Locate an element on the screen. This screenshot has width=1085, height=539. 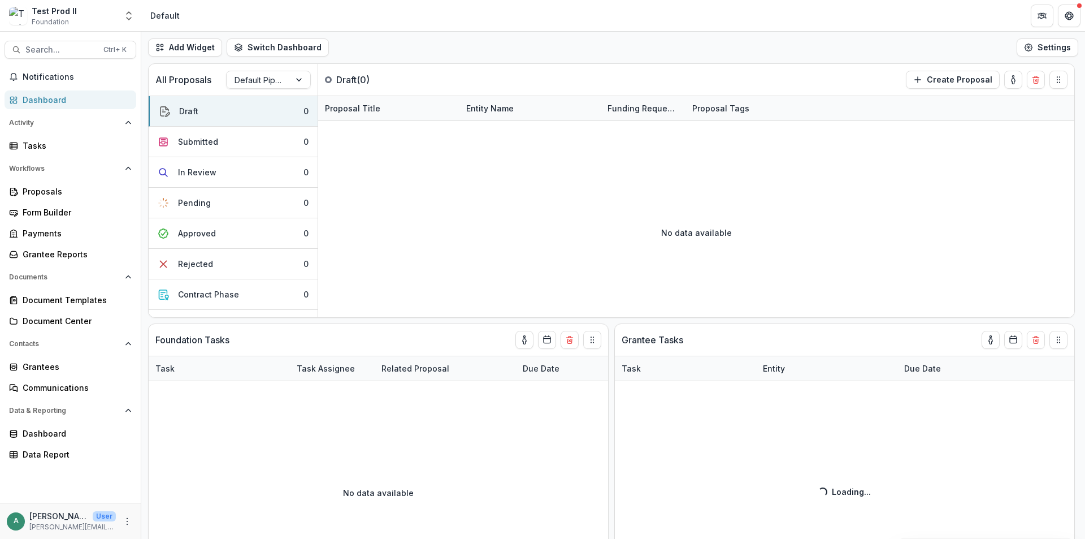
p: User is located at coordinates (104, 516).